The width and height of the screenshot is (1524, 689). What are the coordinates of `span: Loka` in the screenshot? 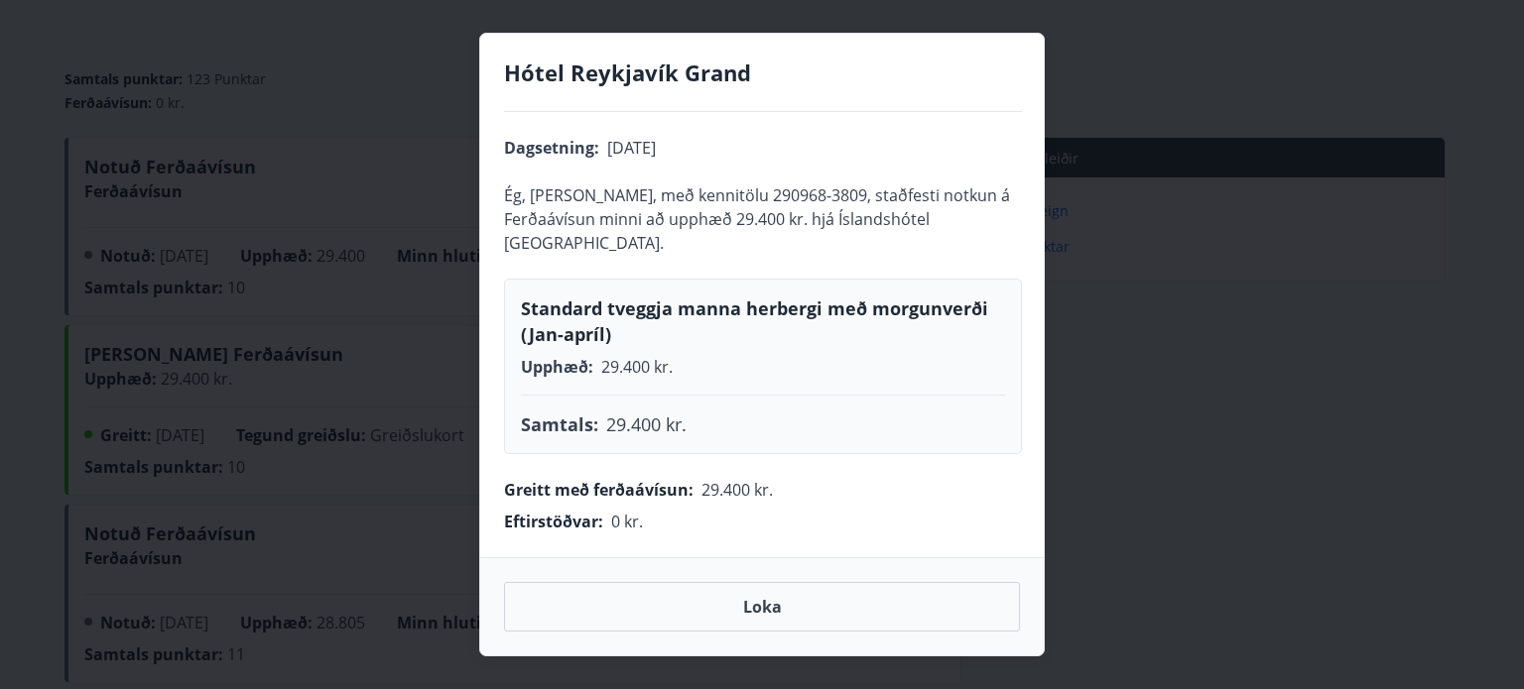 It's located at (762, 607).